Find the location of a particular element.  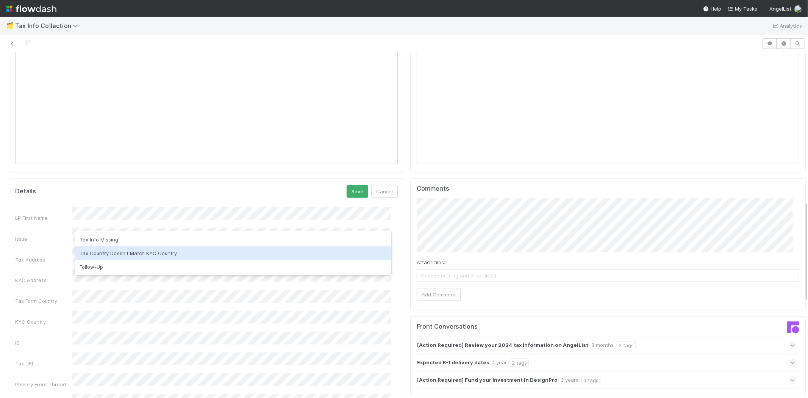

div: Tax Form Country is located at coordinates (44, 301).